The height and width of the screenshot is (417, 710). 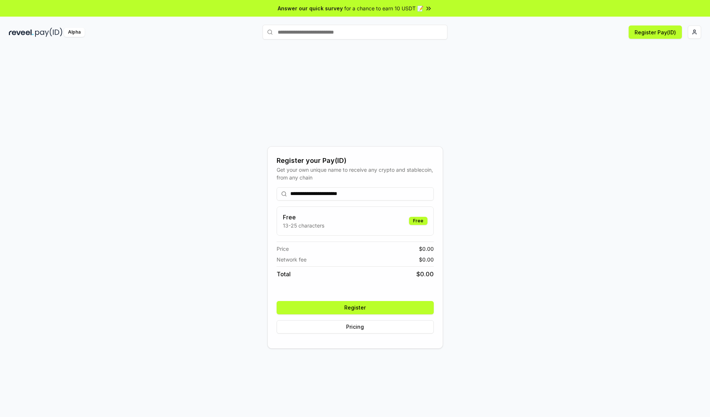 What do you see at coordinates (355, 327) in the screenshot?
I see `button: Pricing` at bounding box center [355, 327].